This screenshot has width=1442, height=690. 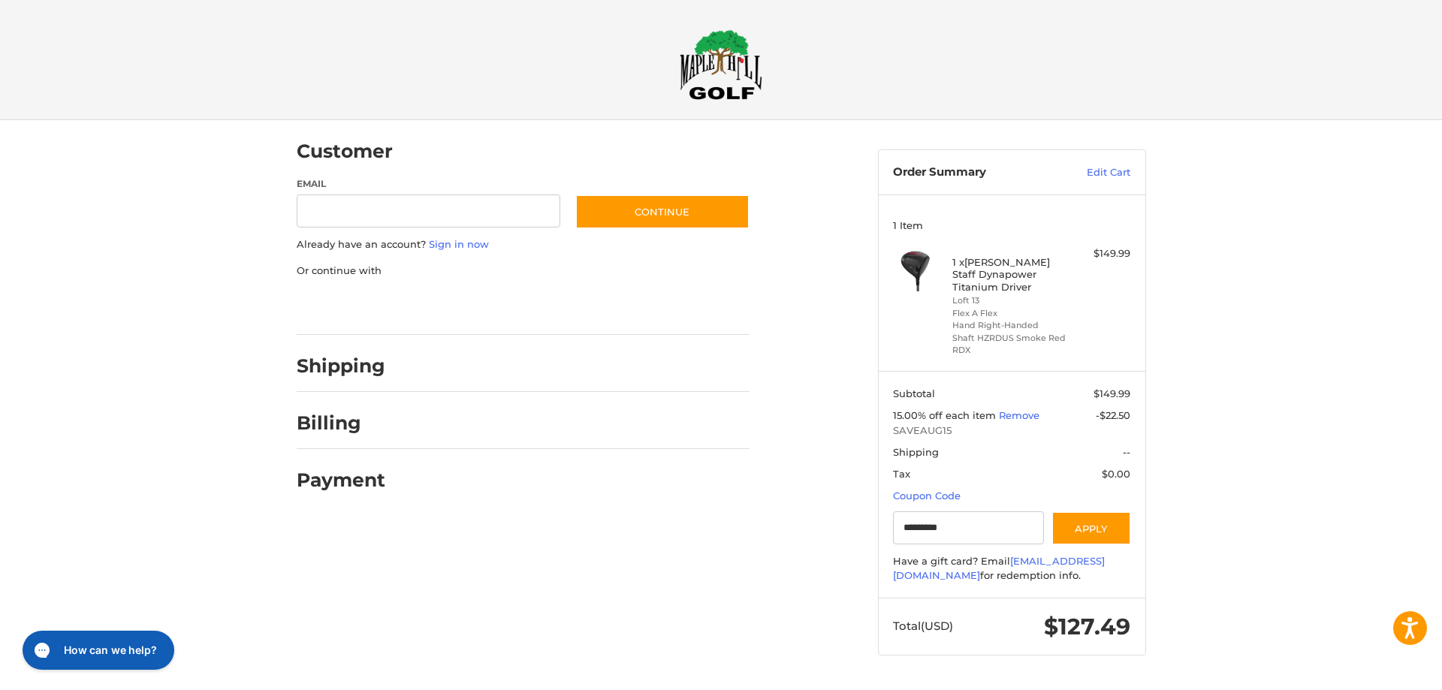 What do you see at coordinates (345, 151) in the screenshot?
I see `h2: Customer` at bounding box center [345, 151].